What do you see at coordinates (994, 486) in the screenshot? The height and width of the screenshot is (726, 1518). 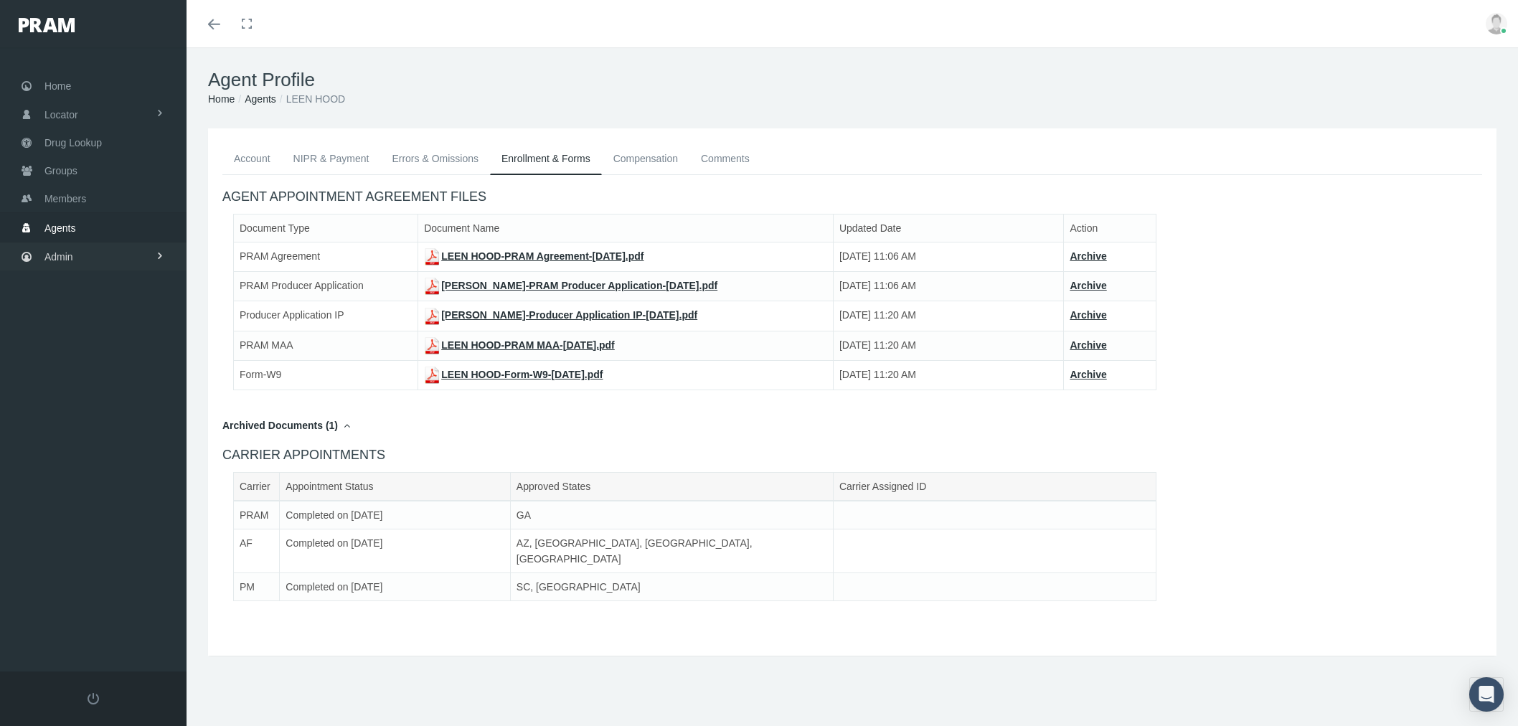 I see `th: Carrier Assigned ID` at bounding box center [994, 486].